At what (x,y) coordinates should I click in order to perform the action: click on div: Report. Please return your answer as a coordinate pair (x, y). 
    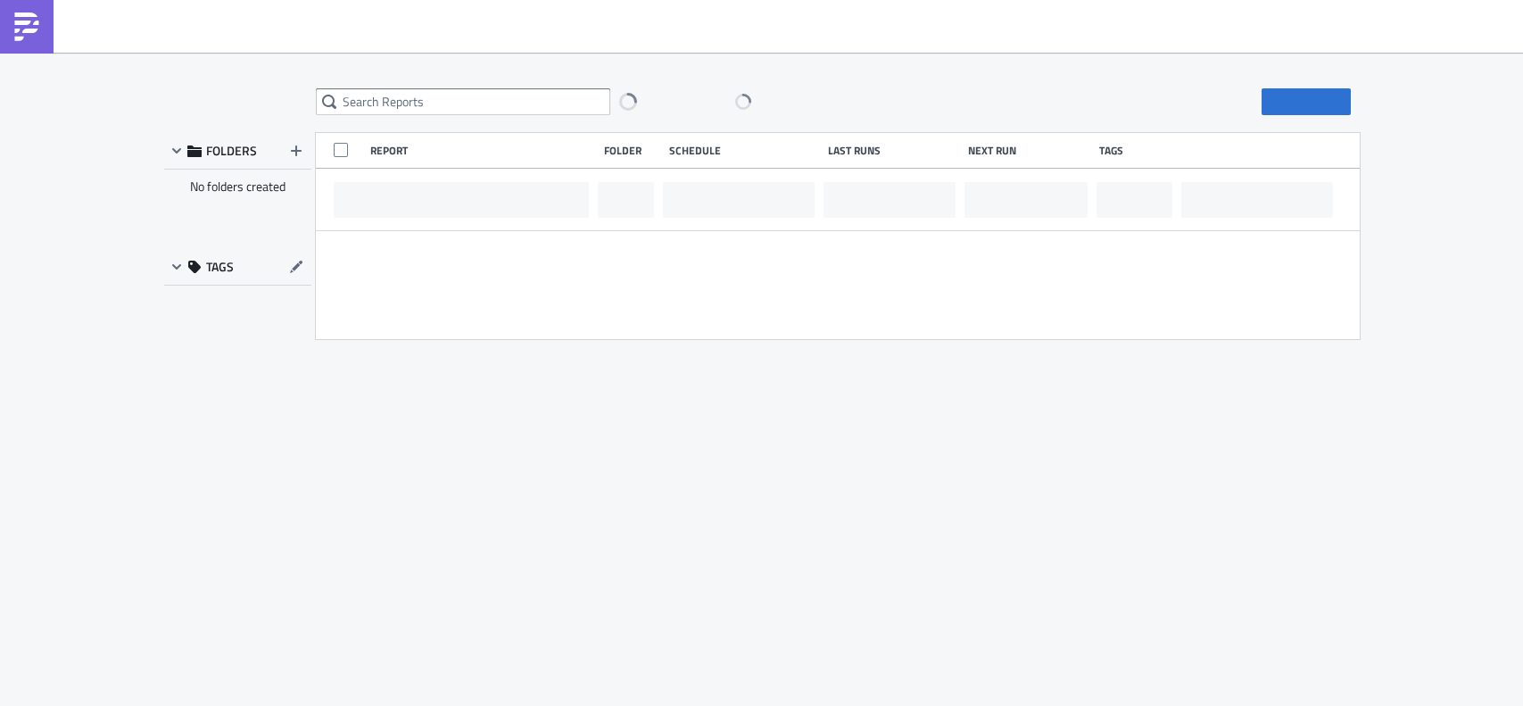
    Looking at the image, I should click on (483, 150).